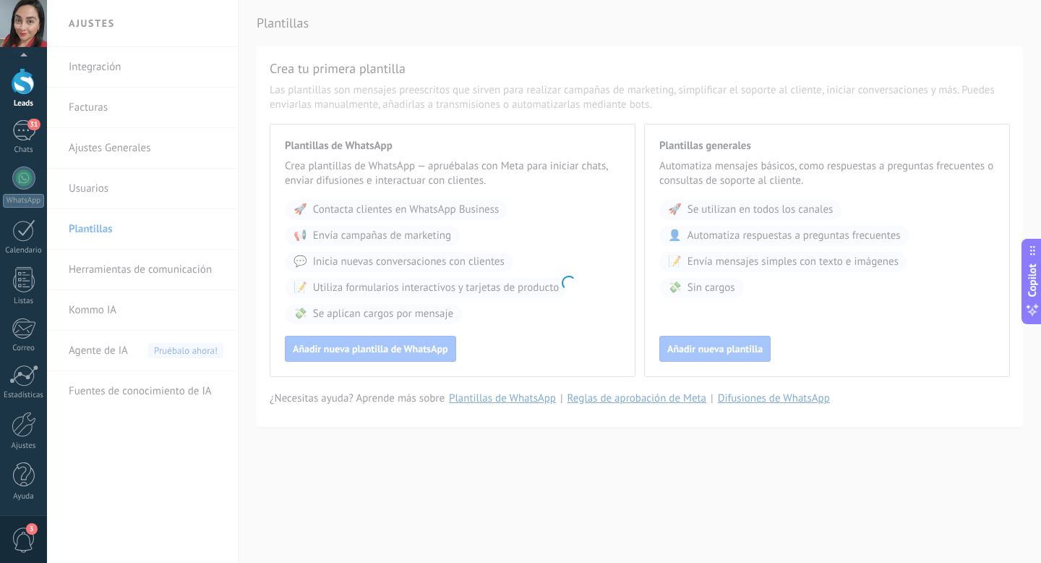  Describe the element at coordinates (24, 395) in the screenshot. I see `div: Estadísticas` at that location.